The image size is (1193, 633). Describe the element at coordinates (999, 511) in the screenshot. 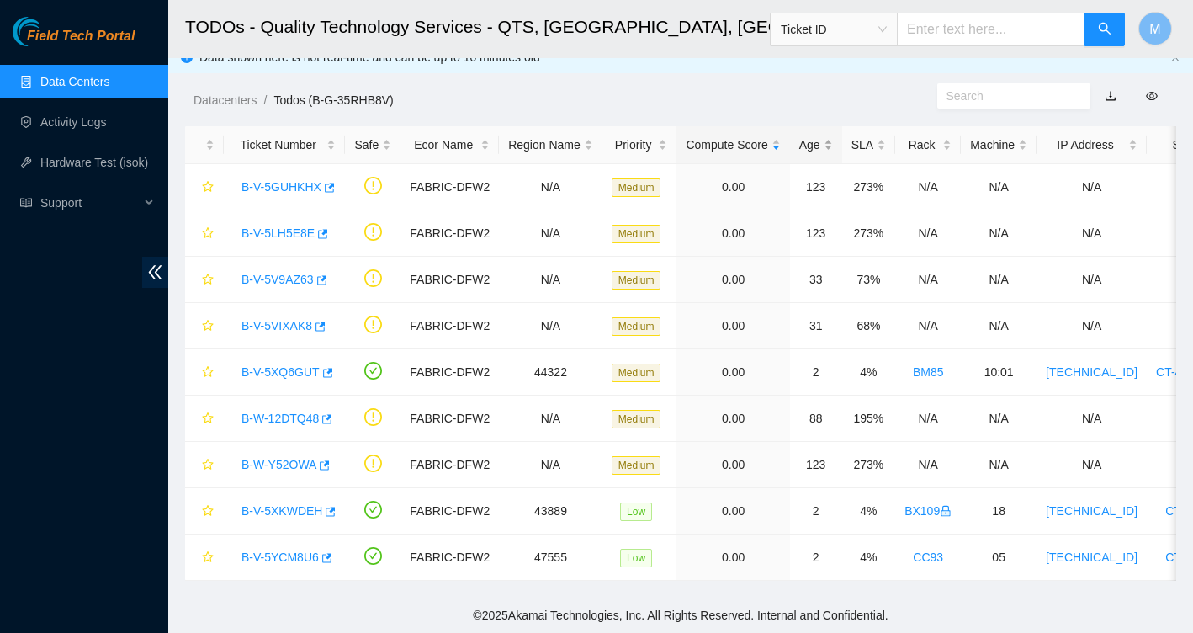

I see `td: 18` at that location.